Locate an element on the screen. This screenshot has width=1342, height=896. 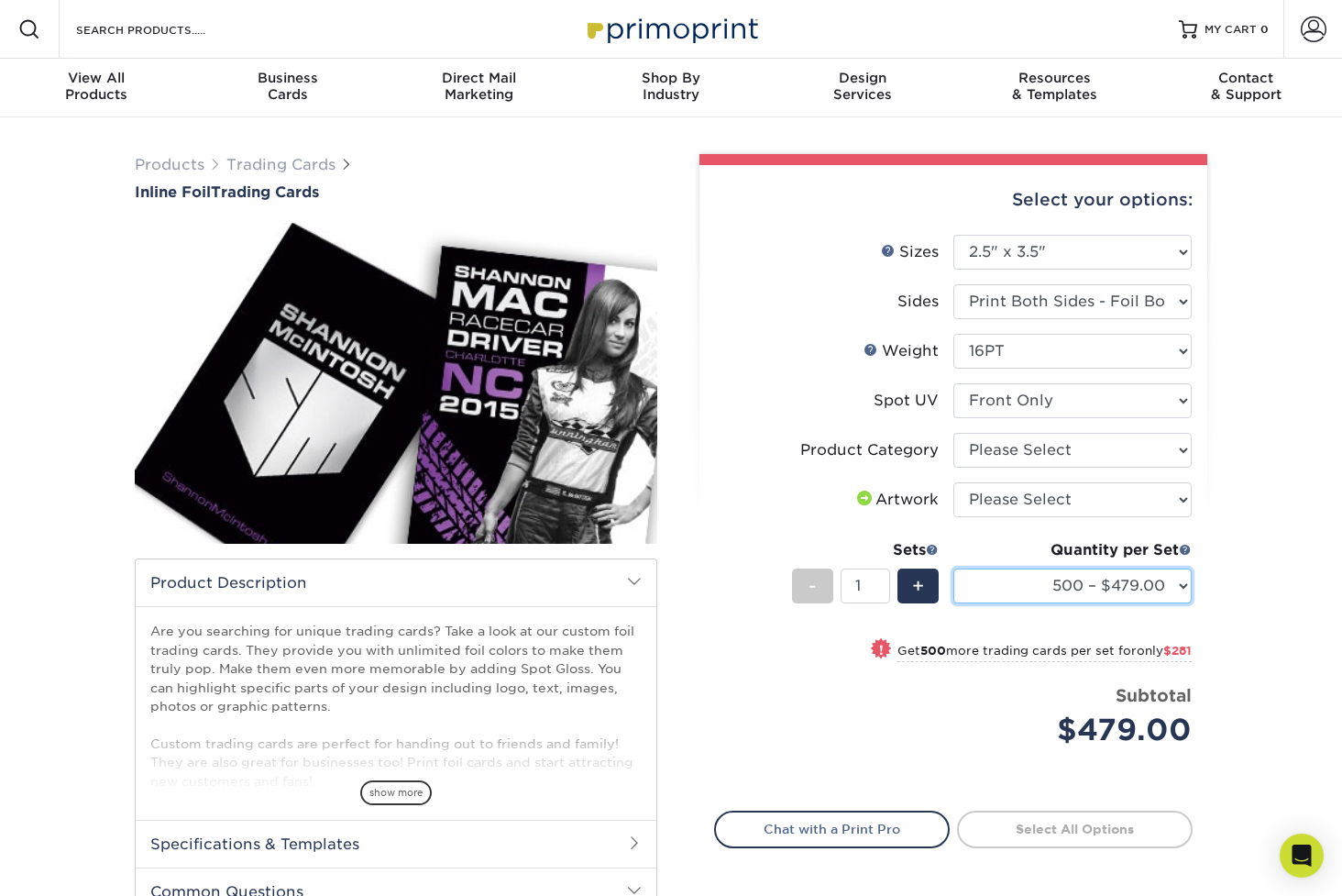
span: Direct Mail is located at coordinates (479, 78).